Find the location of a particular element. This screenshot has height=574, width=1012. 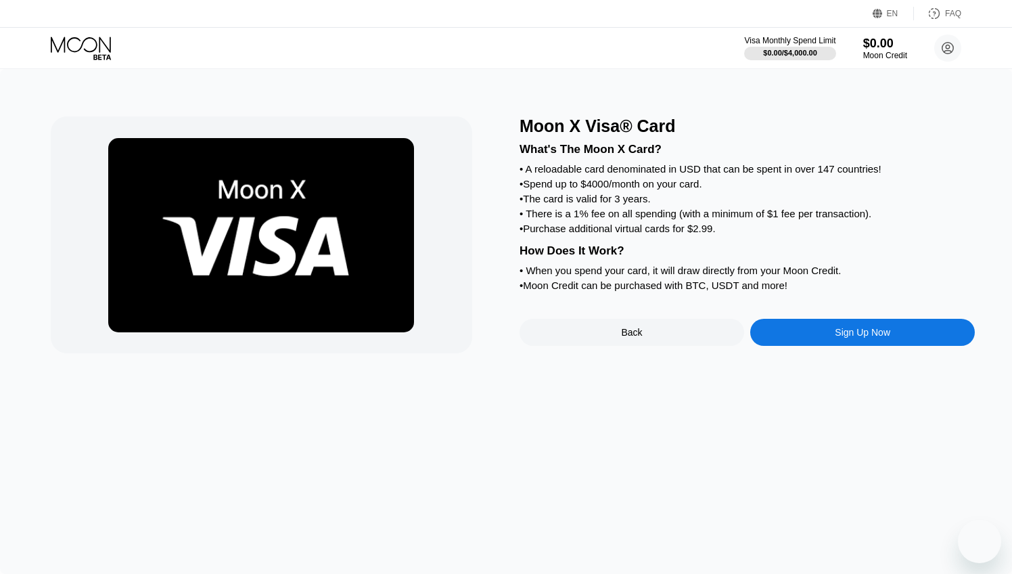

div: • A reloadable card denominated in USD that can be spent in over 147 countries! is located at coordinates (747, 169).